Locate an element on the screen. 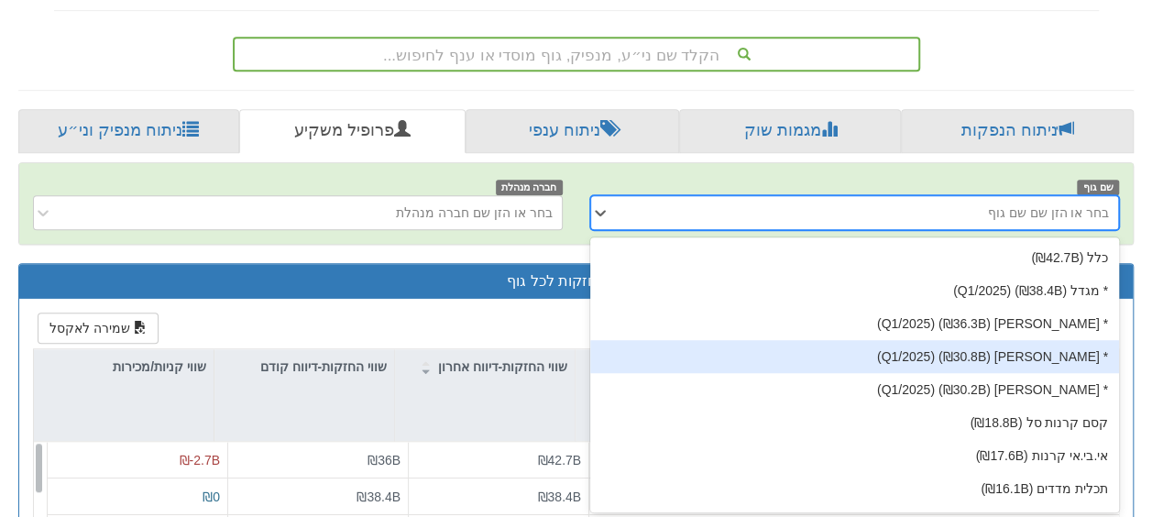  span: ₪36B is located at coordinates (384, 460).